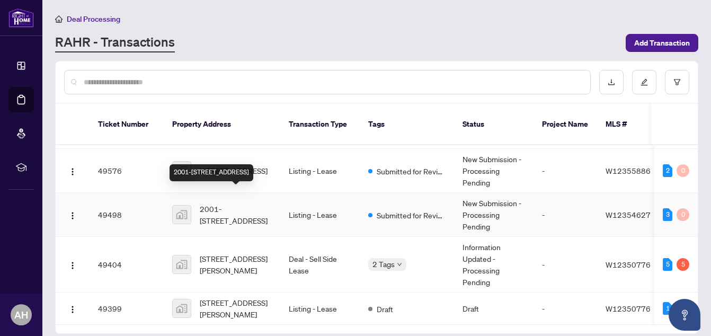 Image resolution: width=711 pixels, height=336 pixels. Describe the element at coordinates (127, 308) in the screenshot. I see `td: 49399` at that location.